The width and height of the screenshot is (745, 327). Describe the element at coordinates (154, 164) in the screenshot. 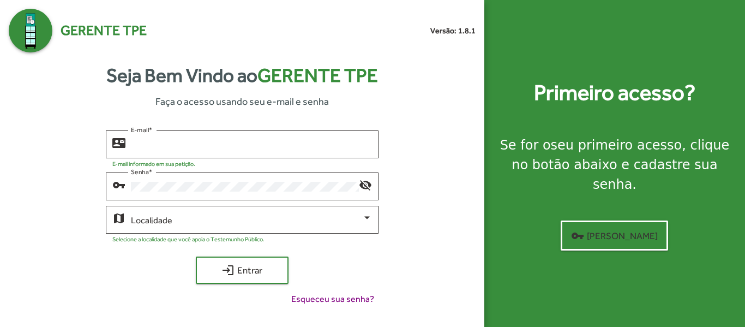

I see `mat-hint: E-mail informado em sua petição.` at that location.